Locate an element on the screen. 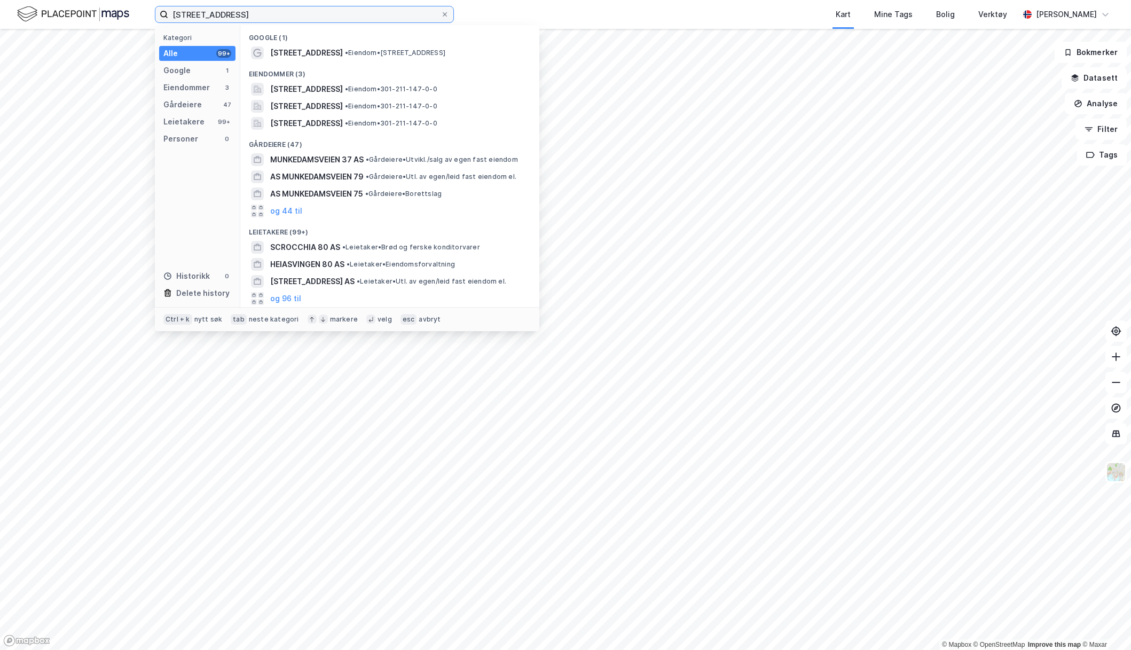 The image size is (1131, 650). button: Filter is located at coordinates (1102, 129).